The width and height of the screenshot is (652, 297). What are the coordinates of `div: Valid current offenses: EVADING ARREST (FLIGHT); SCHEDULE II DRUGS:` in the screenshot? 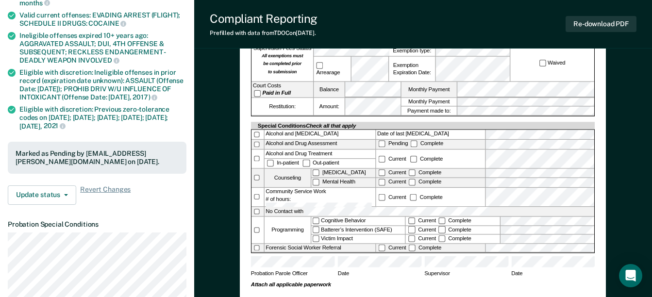 It's located at (103, 19).